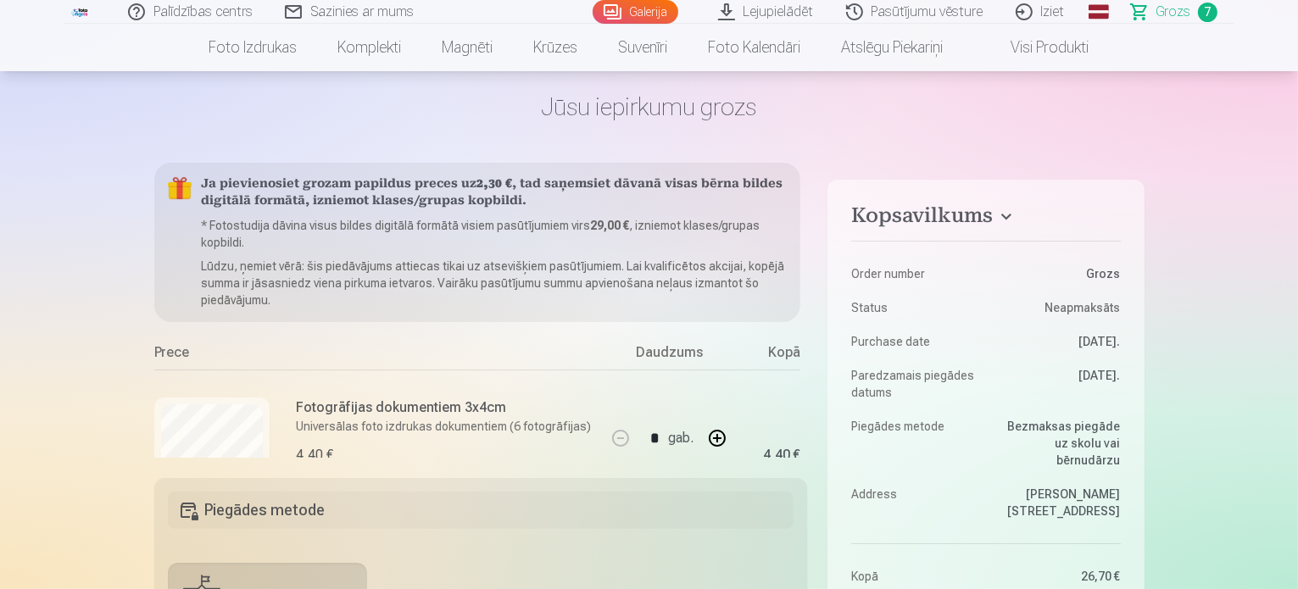  What do you see at coordinates (914, 503) in the screenshot?
I see `dt: Address` at bounding box center [914, 503].